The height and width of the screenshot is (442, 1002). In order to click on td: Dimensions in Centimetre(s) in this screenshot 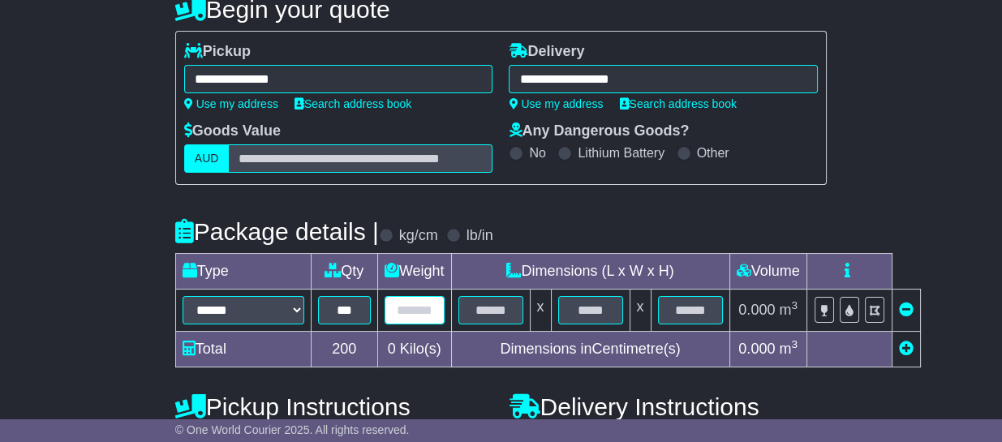, I will do `click(590, 350)`.